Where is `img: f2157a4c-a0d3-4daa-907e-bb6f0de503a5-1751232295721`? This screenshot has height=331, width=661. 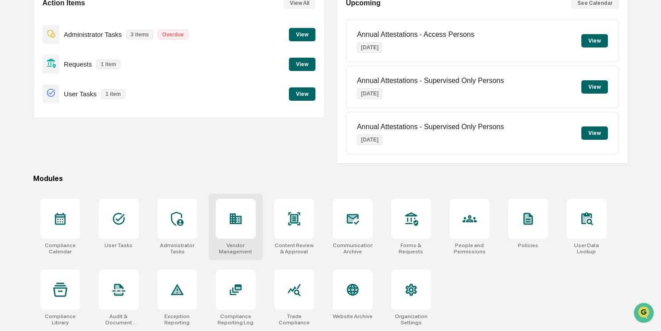 img: f2157a4c-a0d3-4daa-907e-bb6f0de503a5-1751232295721 is located at coordinates (11, 11).